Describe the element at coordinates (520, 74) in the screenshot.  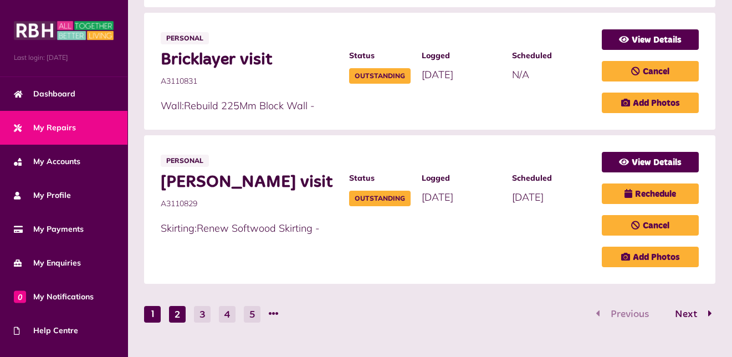
I see `span: N/A` at that location.